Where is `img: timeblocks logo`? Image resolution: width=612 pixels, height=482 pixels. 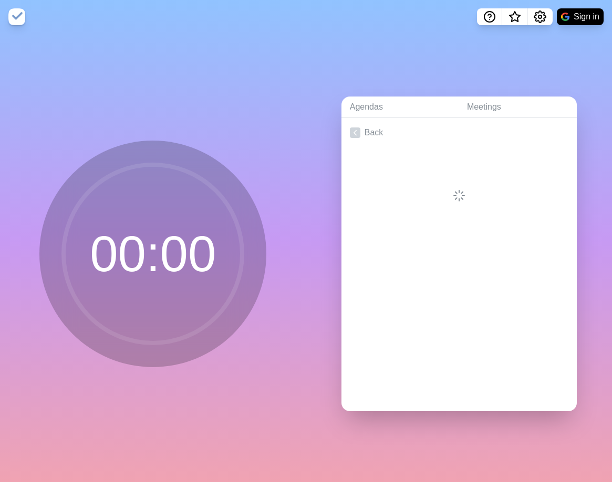
img: timeblocks logo is located at coordinates (17, 17).